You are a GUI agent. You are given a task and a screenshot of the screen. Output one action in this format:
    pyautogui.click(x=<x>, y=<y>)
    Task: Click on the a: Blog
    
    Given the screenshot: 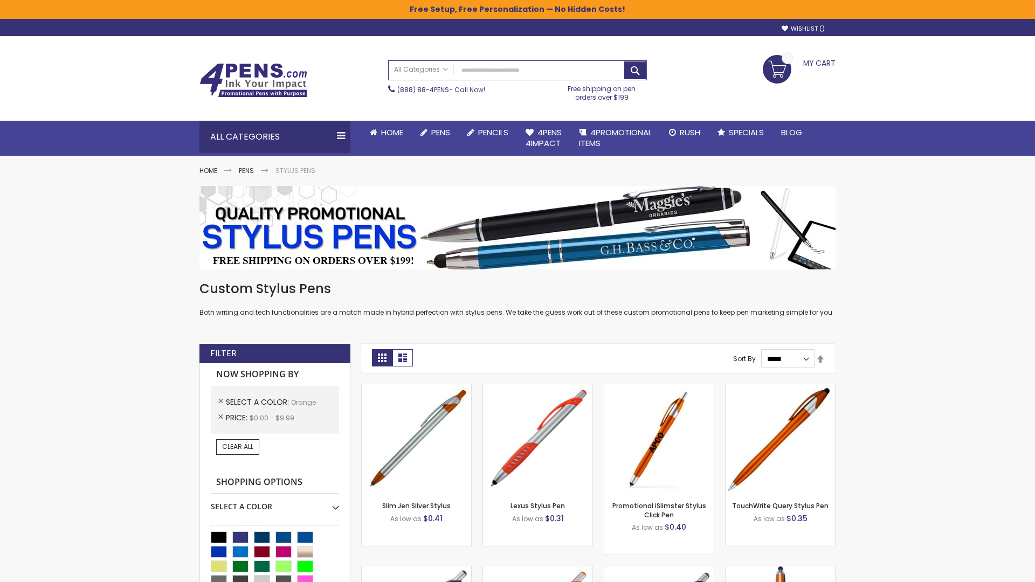 What is the action you would take?
    pyautogui.click(x=791, y=133)
    